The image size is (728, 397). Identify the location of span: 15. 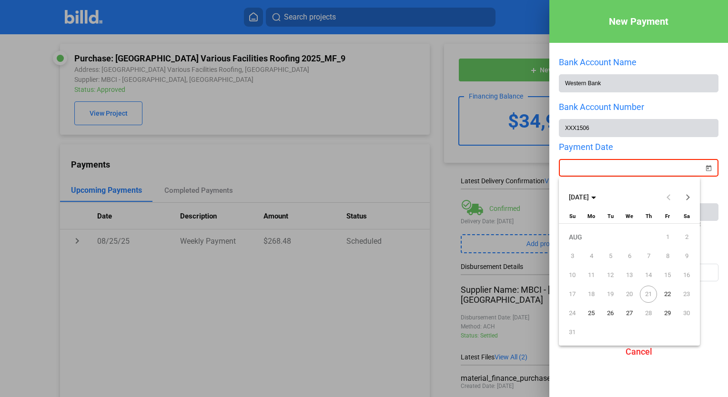
(668, 275).